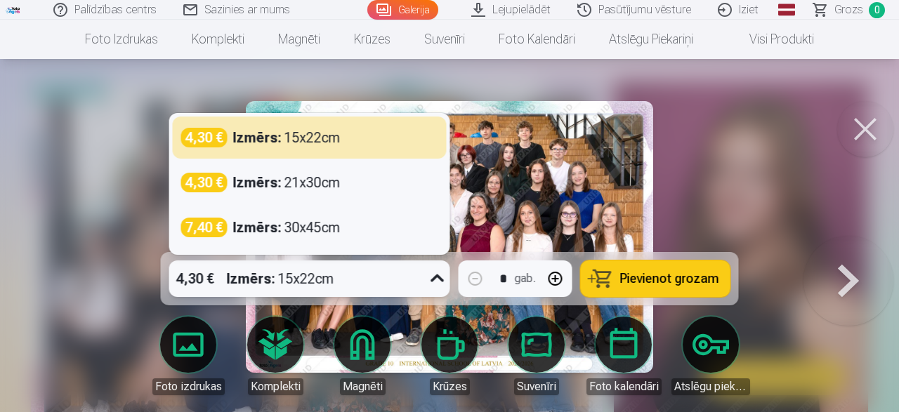 The width and height of the screenshot is (899, 412). I want to click on img: /fa1, so click(13, 10).